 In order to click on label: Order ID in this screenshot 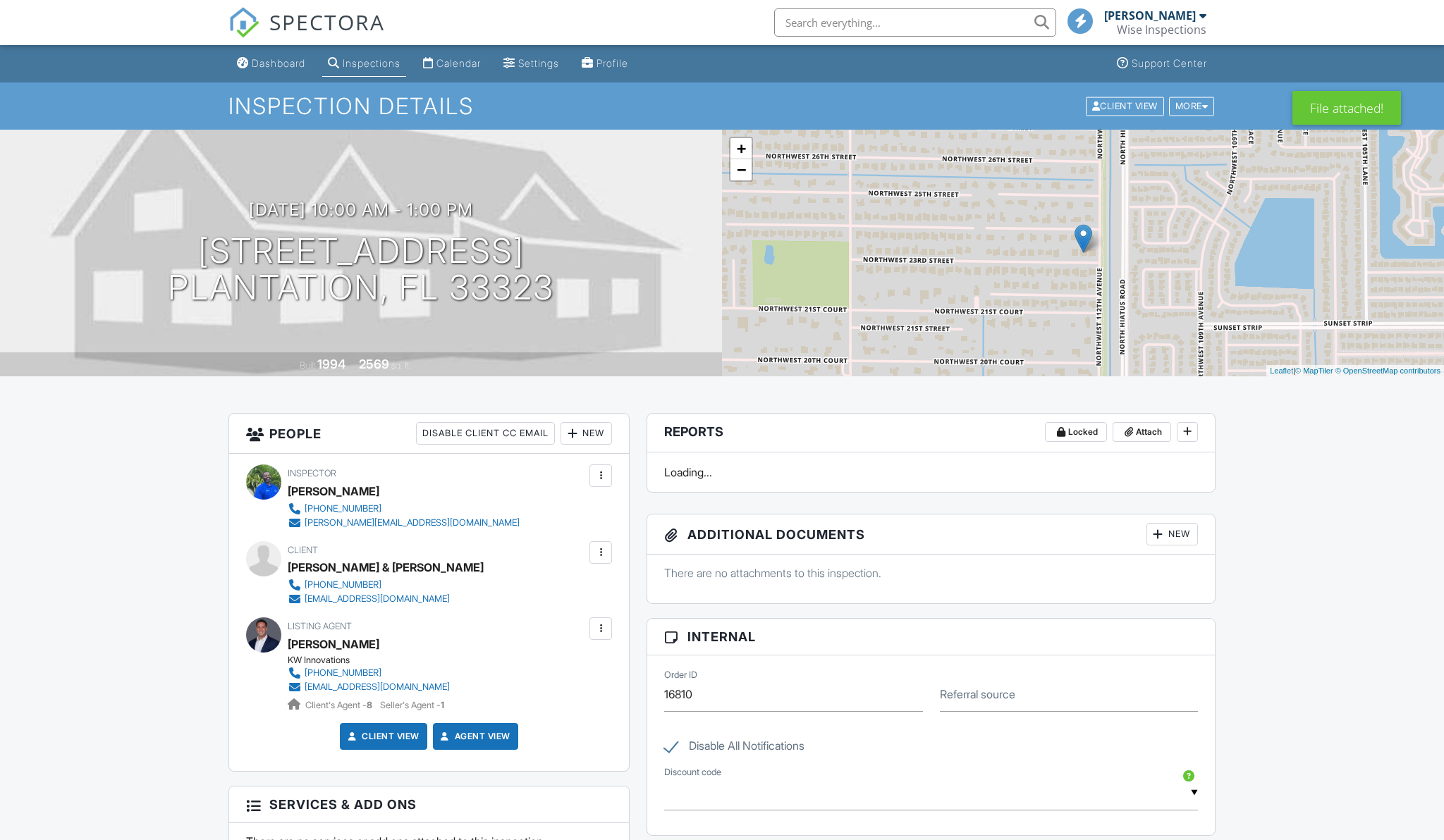, I will do `click(680, 675)`.